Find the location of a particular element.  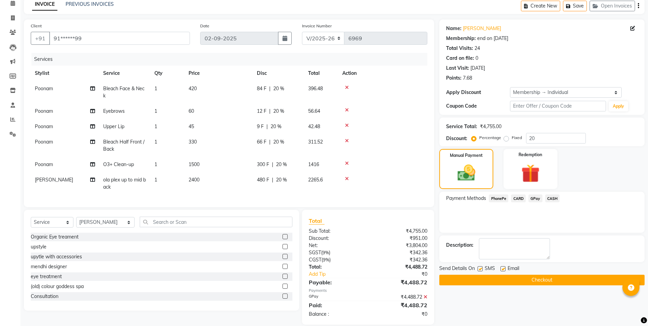

span: O3+ Clean-up is located at coordinates (119, 164).